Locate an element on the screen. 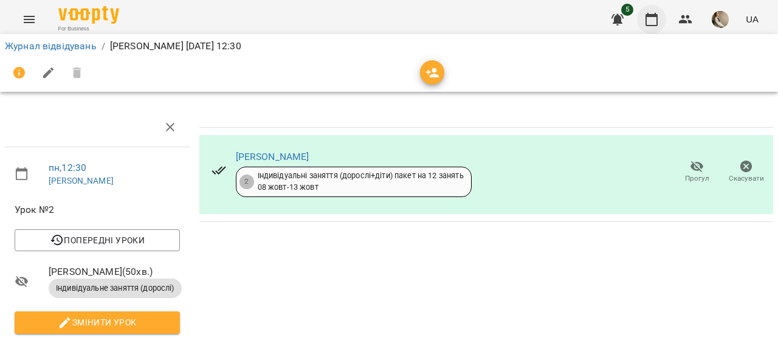 The image size is (778, 340). button: Прогул is located at coordinates (697, 172).